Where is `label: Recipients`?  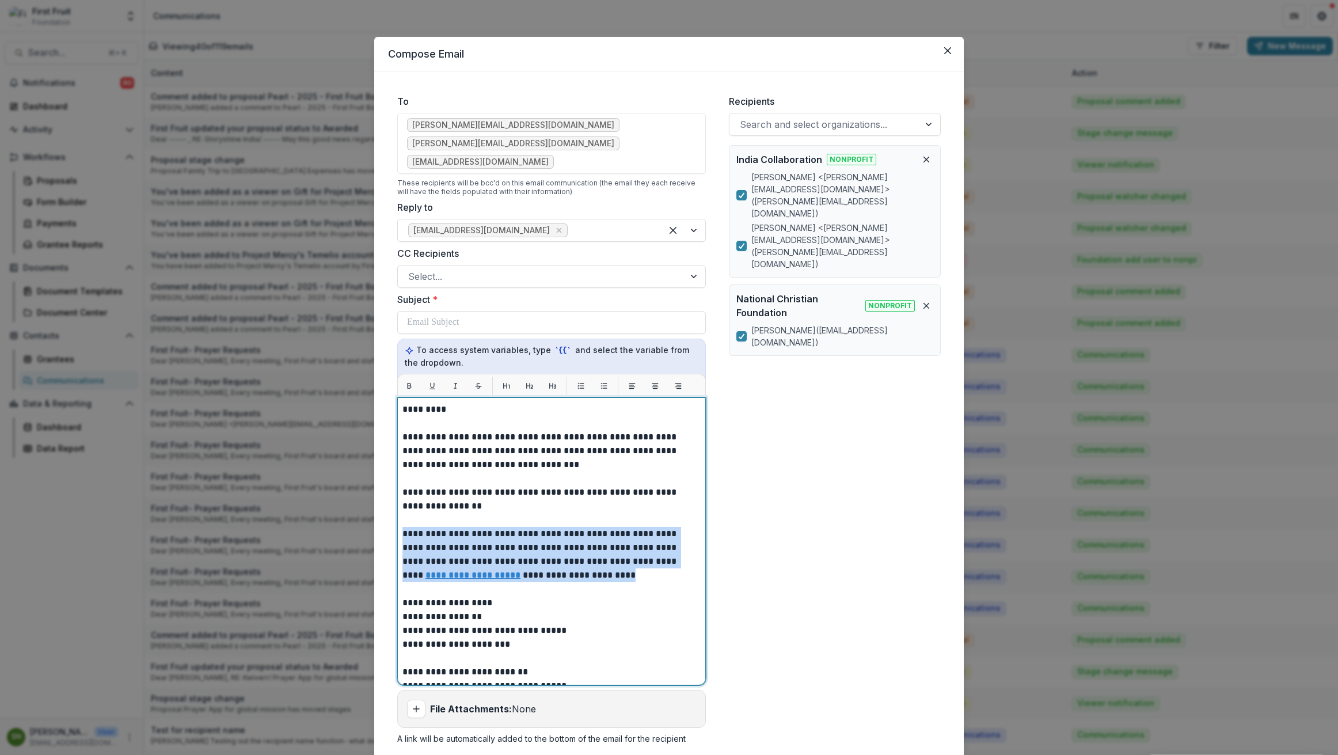
label: Recipients is located at coordinates (831, 101).